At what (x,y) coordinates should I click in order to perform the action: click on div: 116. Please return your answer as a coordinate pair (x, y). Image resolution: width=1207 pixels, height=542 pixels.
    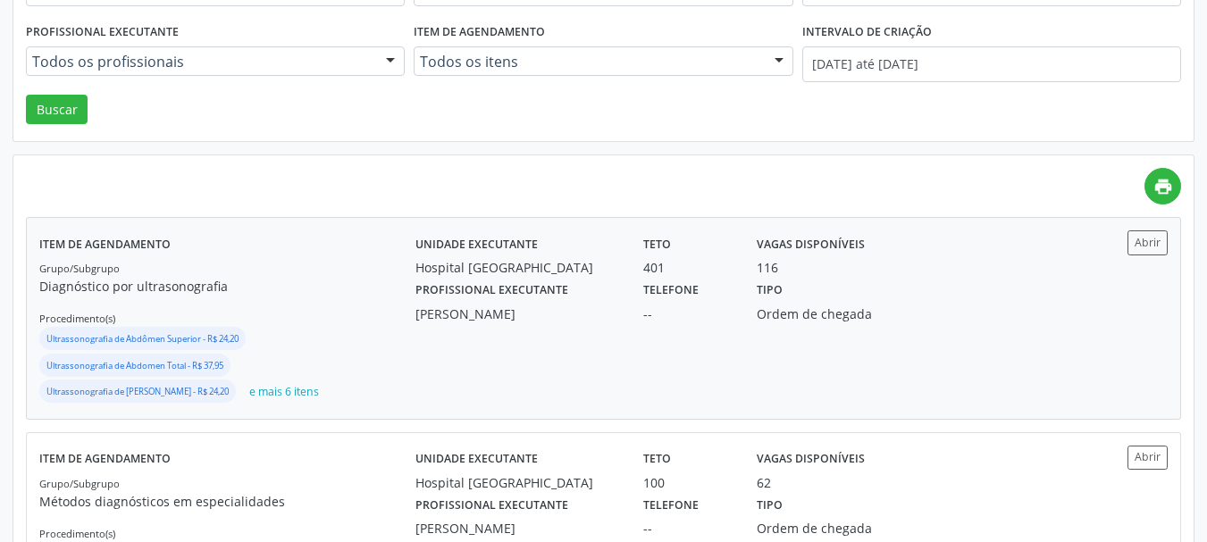
    Looking at the image, I should click on (767, 267).